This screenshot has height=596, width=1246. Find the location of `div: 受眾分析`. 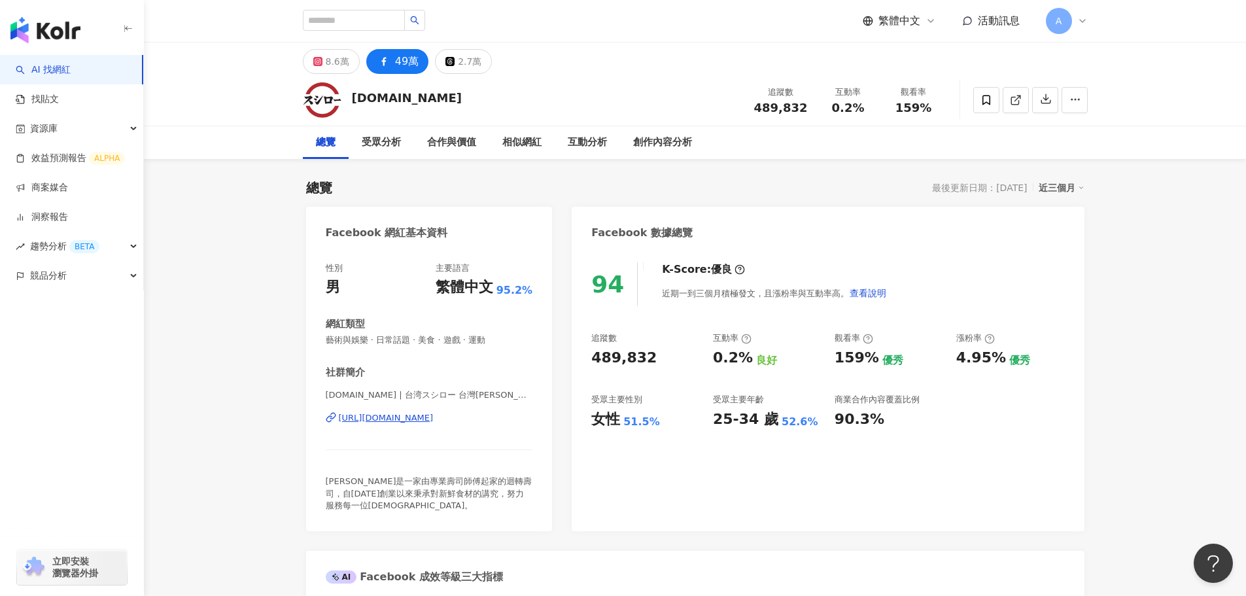

div: 受眾分析 is located at coordinates (381, 143).